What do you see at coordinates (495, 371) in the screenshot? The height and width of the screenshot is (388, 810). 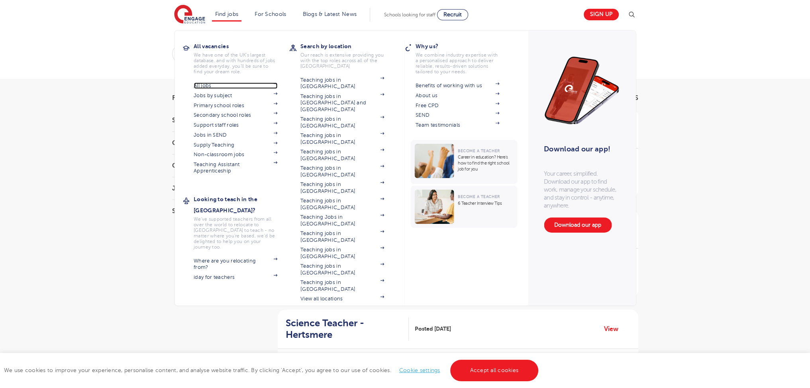 I see `a: Accept all cookies` at bounding box center [495, 371].